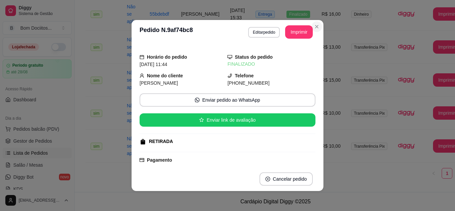 Image resolution: width=455 pixels, height=211 pixels. What do you see at coordinates (167, 57) in the screenshot?
I see `strong: Horário do pedido` at bounding box center [167, 57].